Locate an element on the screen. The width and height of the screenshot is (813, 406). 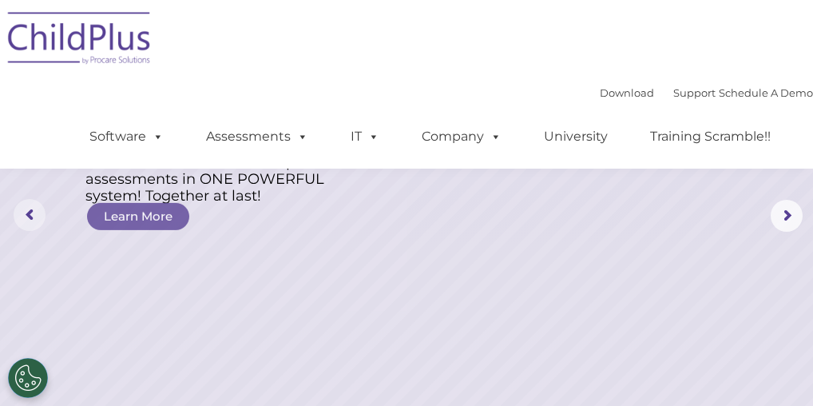
a: Support is located at coordinates (694, 93).